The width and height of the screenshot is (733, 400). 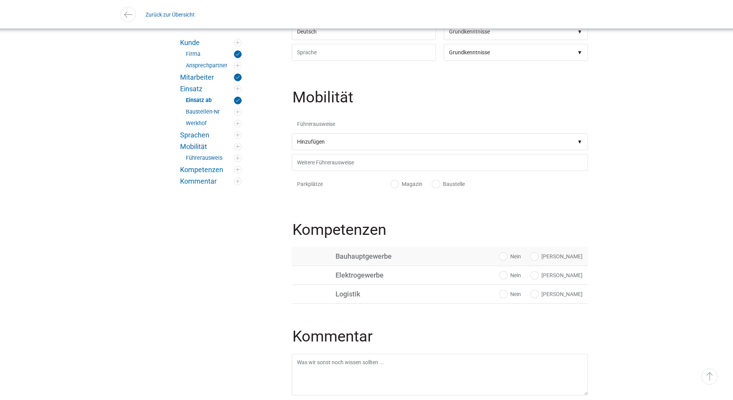 I want to click on label: Magazin, so click(x=407, y=184).